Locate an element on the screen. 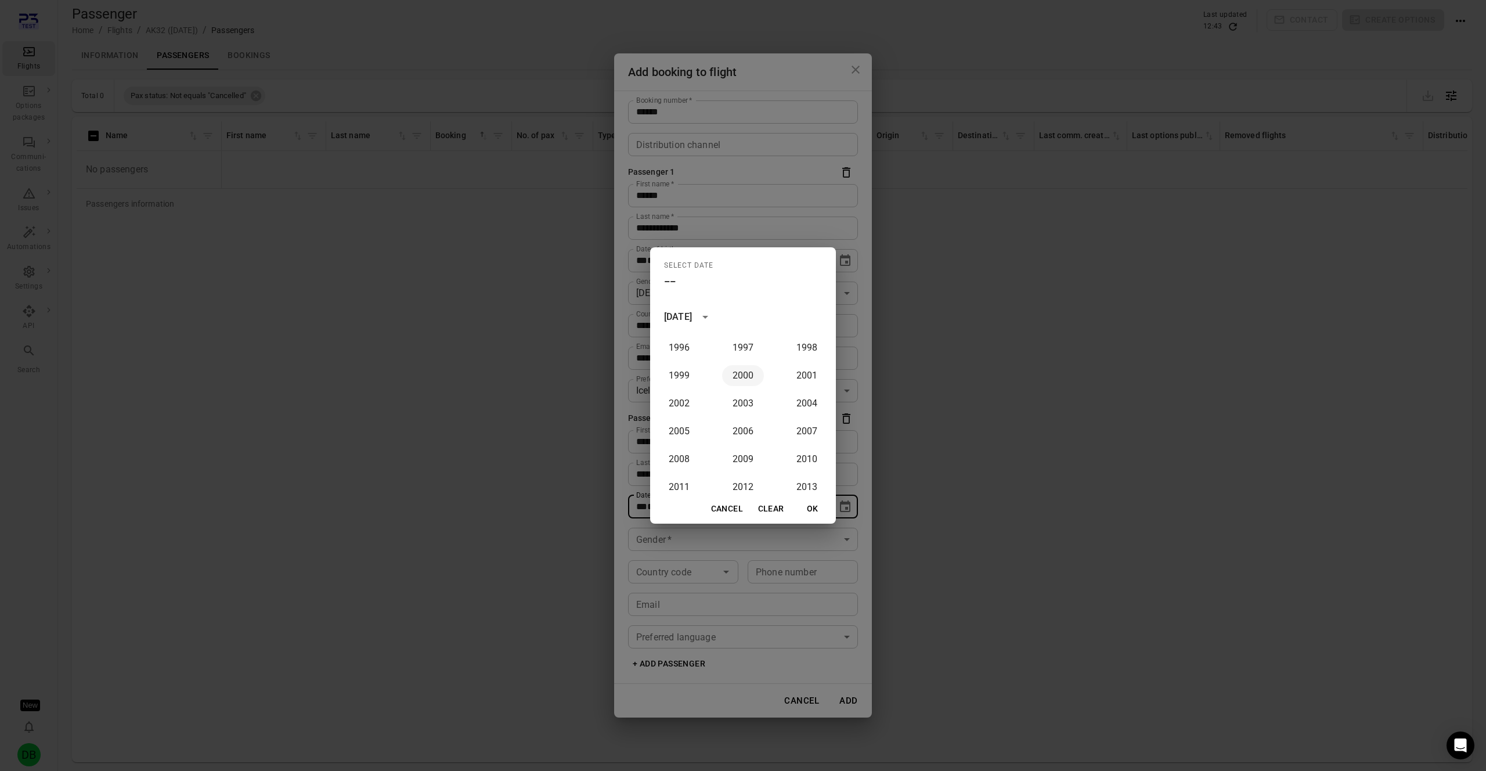 This screenshot has height=771, width=1486. button: 2012 is located at coordinates (743, 487).